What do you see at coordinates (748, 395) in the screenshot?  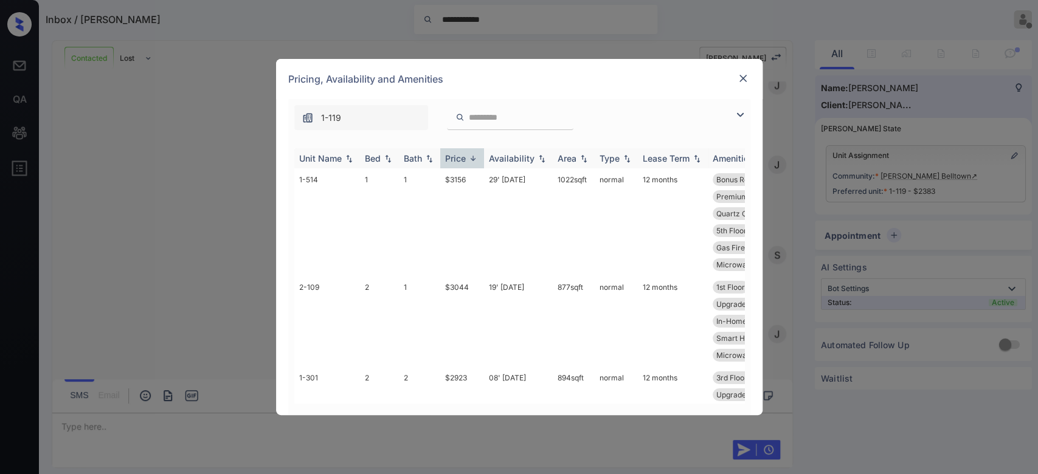 I see `span: Upgrades: 2x2 L...` at bounding box center [748, 395].